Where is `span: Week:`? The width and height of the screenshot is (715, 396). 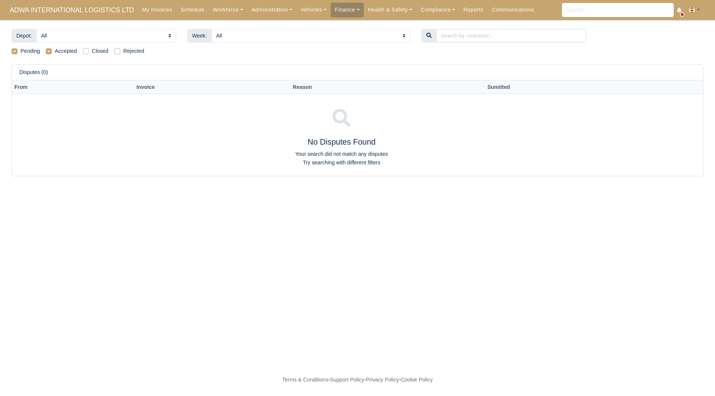 span: Week: is located at coordinates (199, 36).